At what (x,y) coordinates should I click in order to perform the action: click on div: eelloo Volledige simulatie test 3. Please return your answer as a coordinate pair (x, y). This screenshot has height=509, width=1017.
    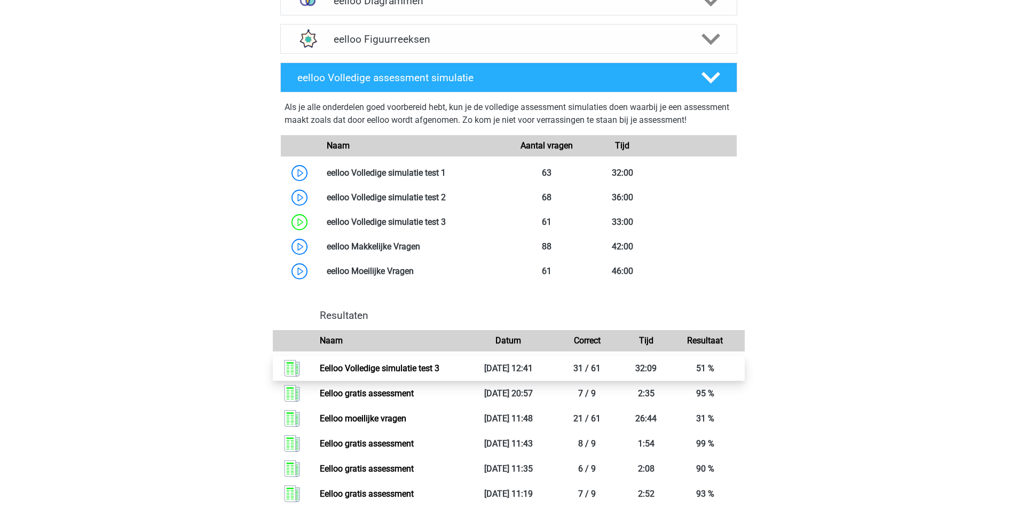
    Looking at the image, I should click on (414, 222).